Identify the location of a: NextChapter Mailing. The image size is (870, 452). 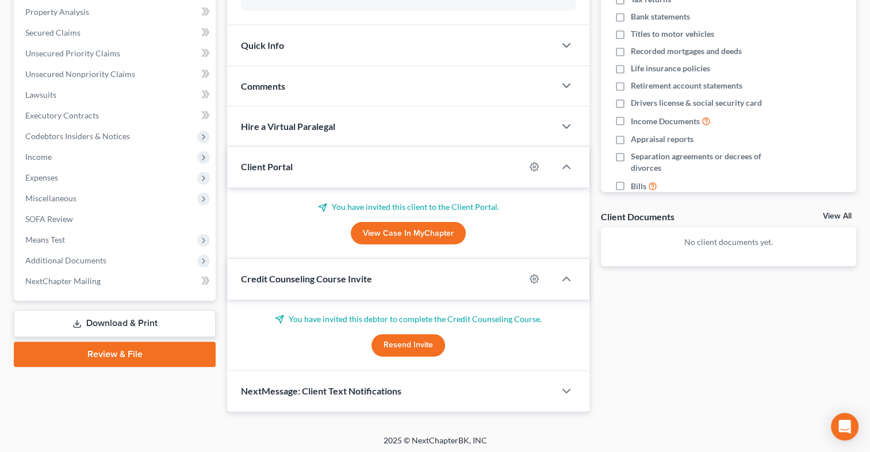
(116, 281).